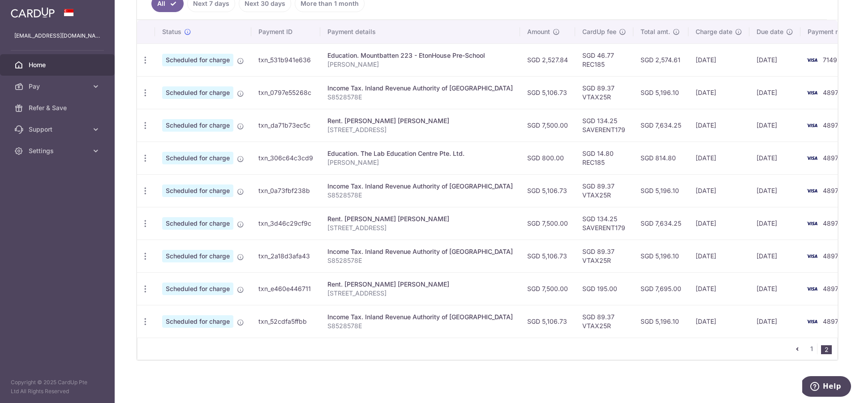 Image resolution: width=860 pixels, height=403 pixels. I want to click on span: Due date, so click(770, 32).